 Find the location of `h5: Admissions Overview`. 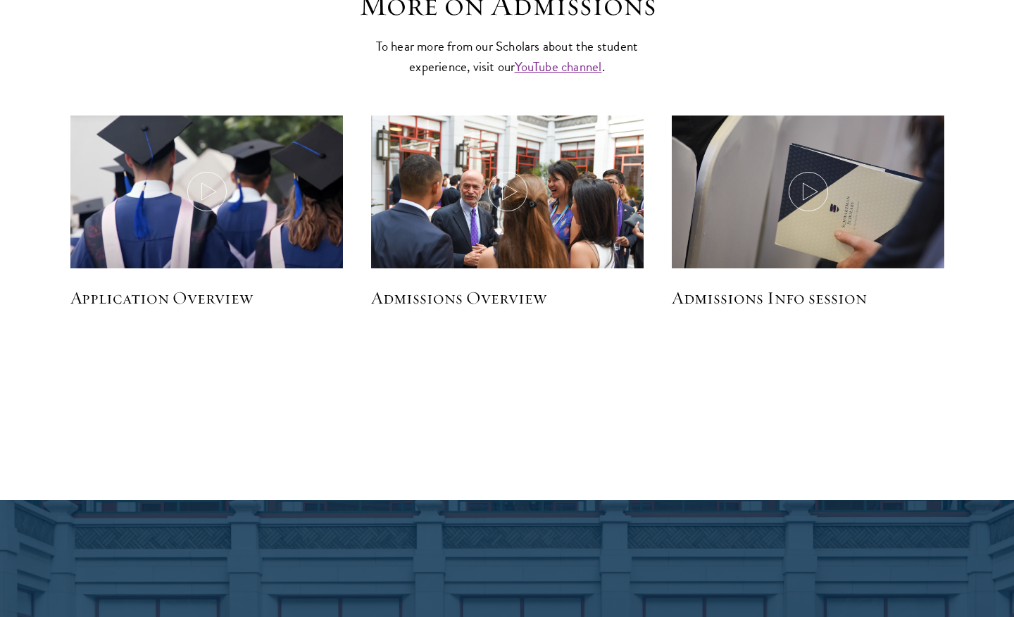

h5: Admissions Overview is located at coordinates (507, 298).